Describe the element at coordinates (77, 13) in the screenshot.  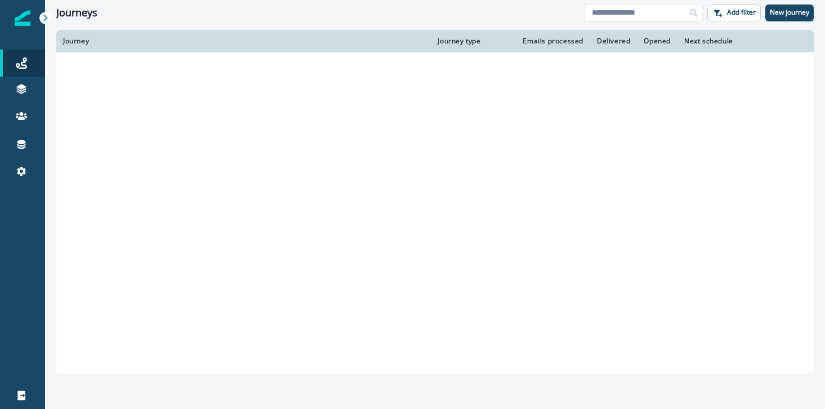
I see `h1: Journeys` at that location.